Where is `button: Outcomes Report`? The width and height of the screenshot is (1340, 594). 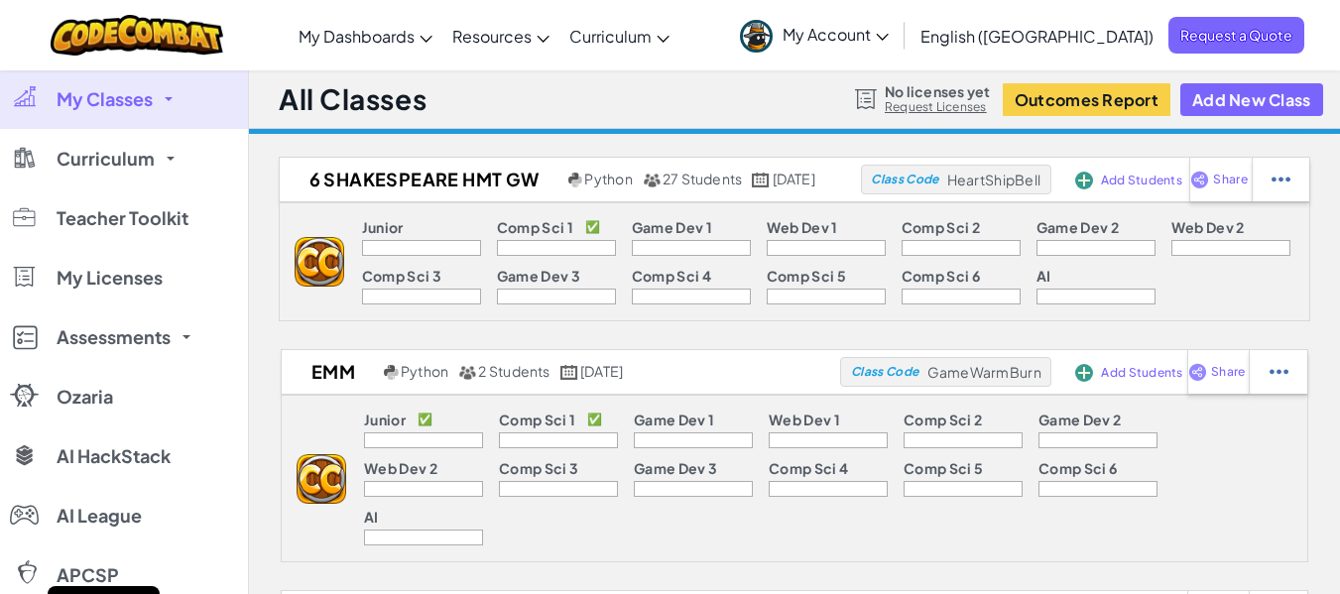
button: Outcomes Report is located at coordinates (1086, 99).